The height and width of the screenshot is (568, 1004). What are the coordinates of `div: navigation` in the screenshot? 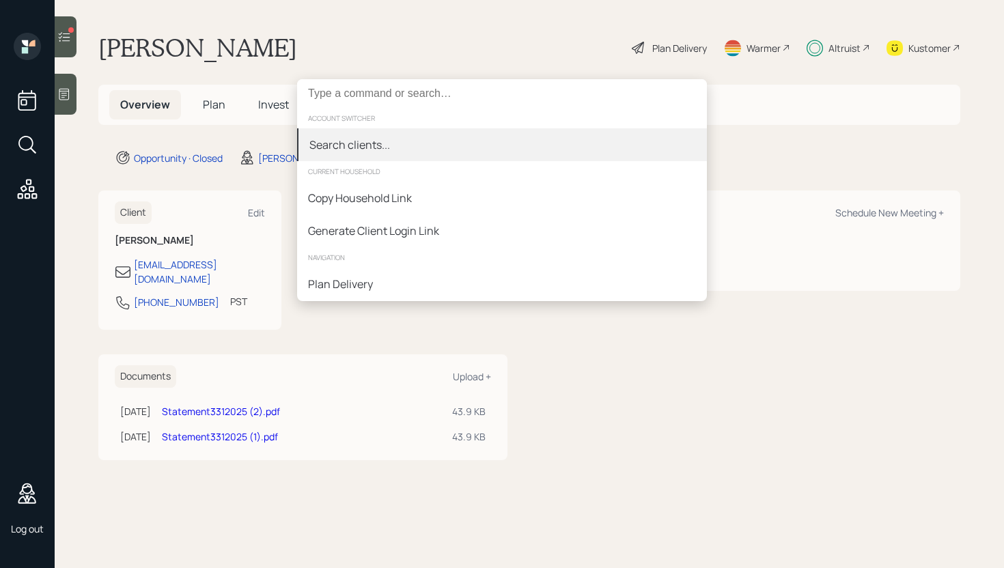 It's located at (502, 258).